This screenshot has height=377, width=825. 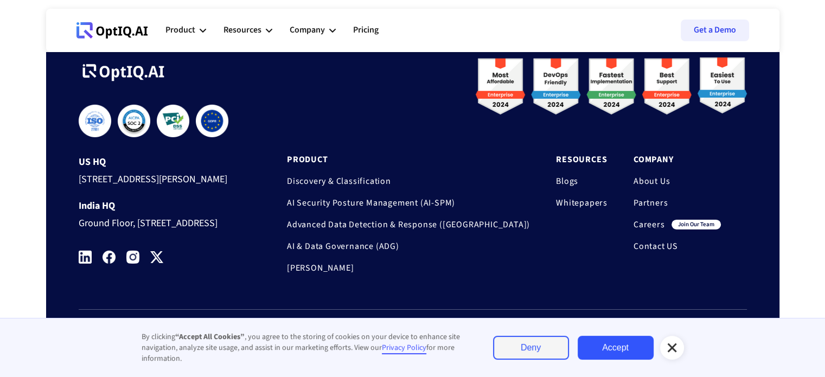 What do you see at coordinates (582, 203) in the screenshot?
I see `a: Whitepapers` at bounding box center [582, 203].